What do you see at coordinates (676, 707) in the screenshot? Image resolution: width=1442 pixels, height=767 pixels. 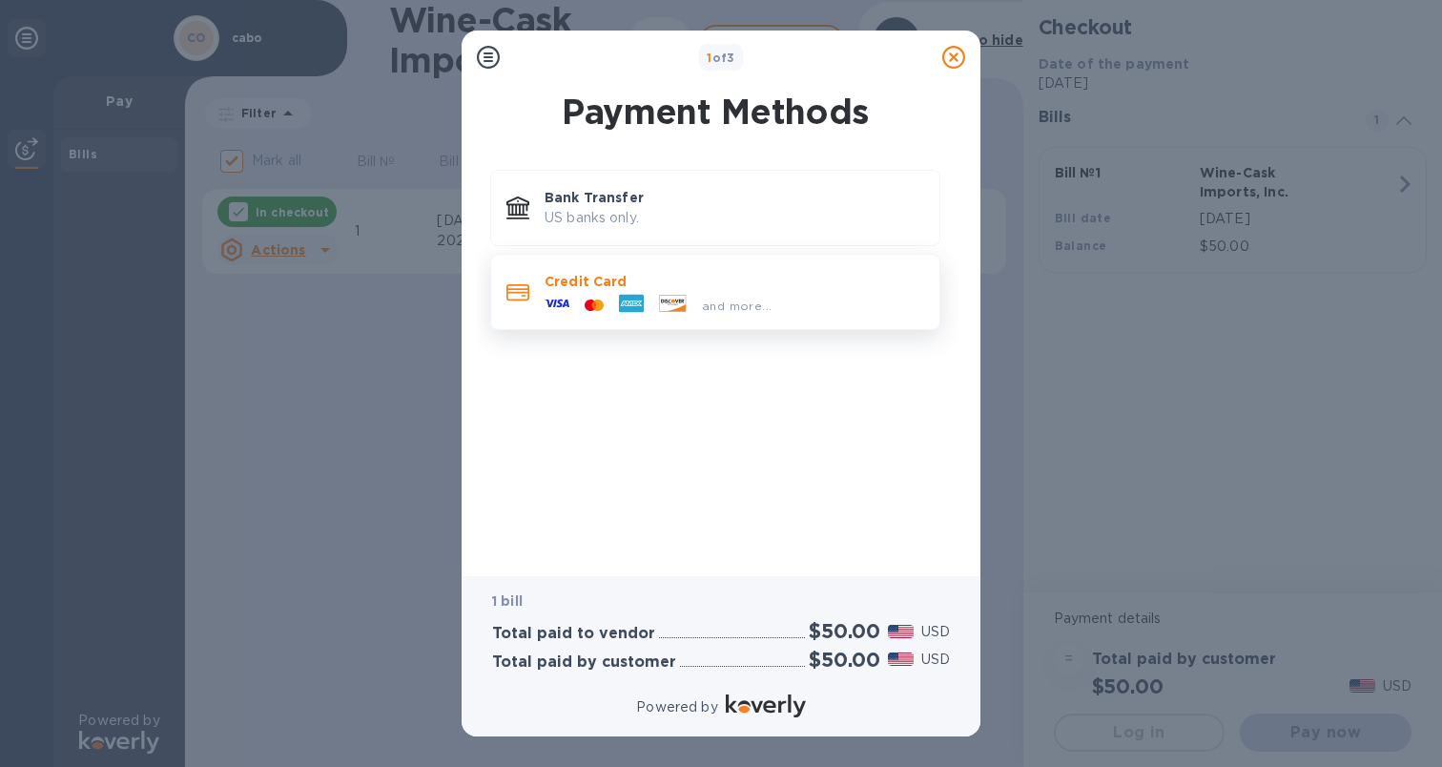 I see `p: Powered by` at bounding box center [676, 707].